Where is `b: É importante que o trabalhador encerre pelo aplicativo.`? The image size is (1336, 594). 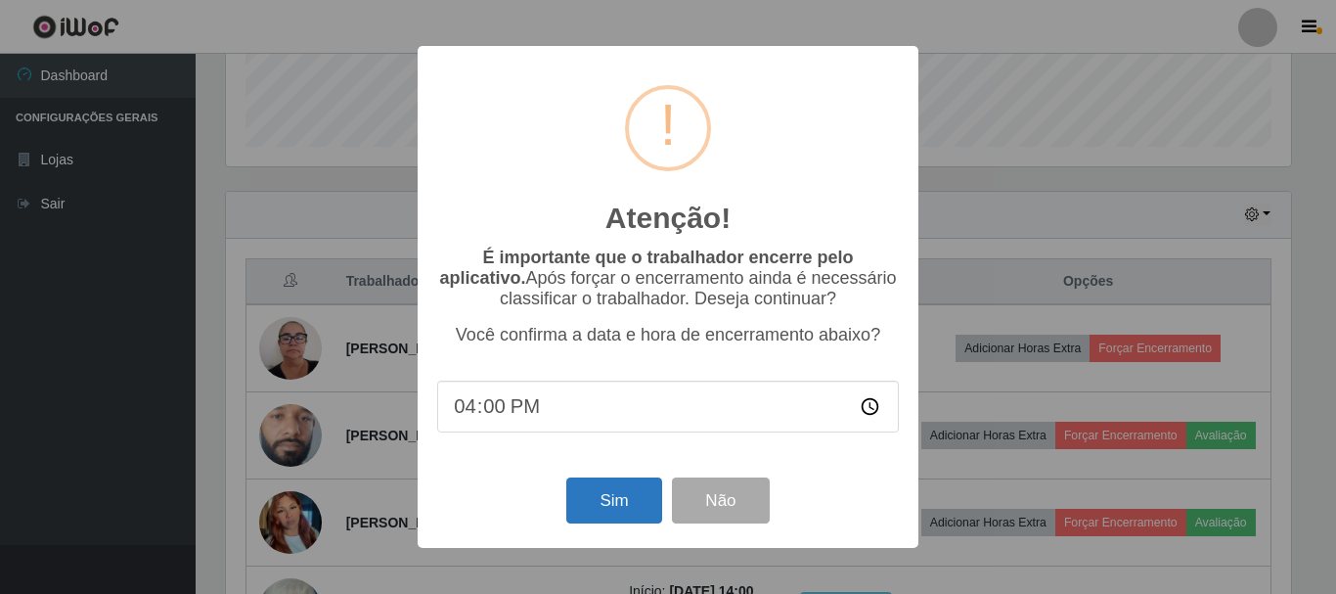 b: É importante que o trabalhador encerre pelo aplicativo. is located at coordinates (646, 267).